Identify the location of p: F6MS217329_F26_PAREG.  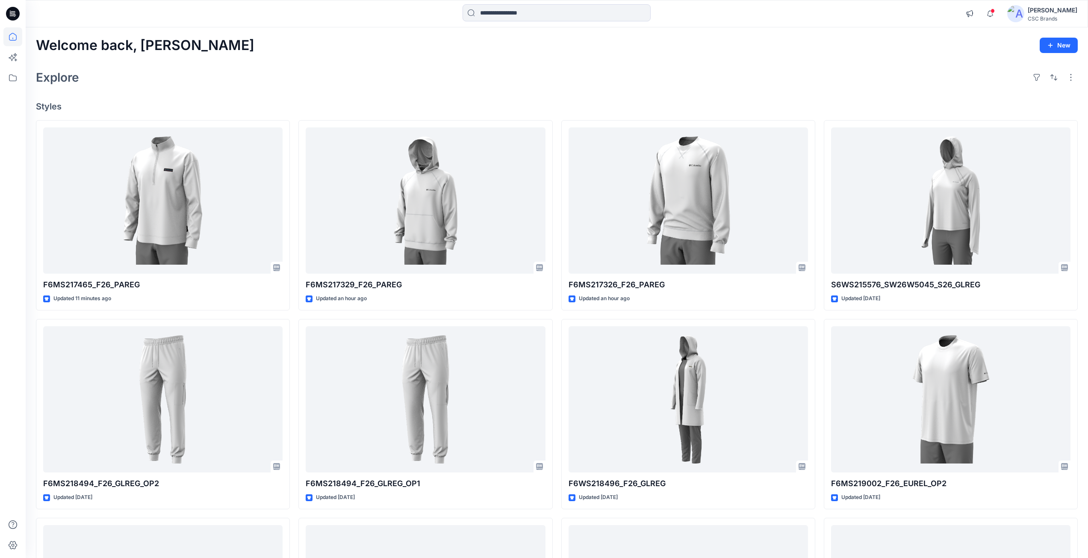
(425, 285).